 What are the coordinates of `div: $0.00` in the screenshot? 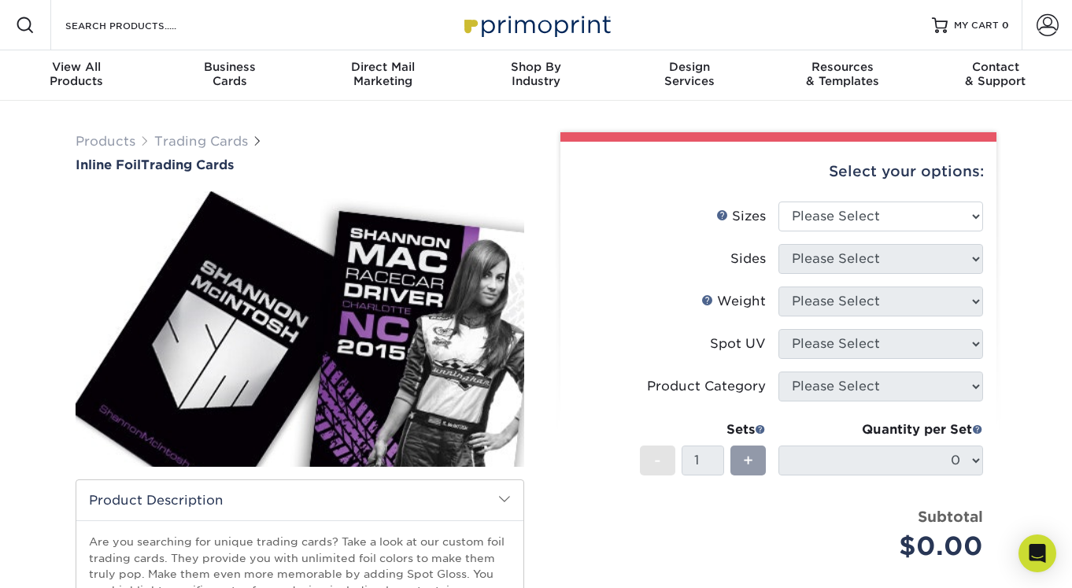 It's located at (886, 546).